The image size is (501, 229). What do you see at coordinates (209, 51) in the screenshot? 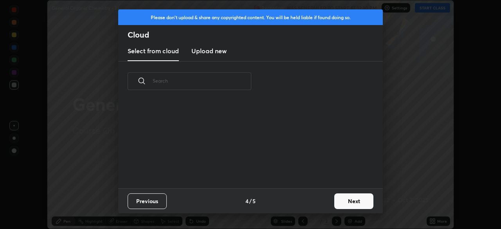
I see `h3: Upload new` at bounding box center [209, 51].